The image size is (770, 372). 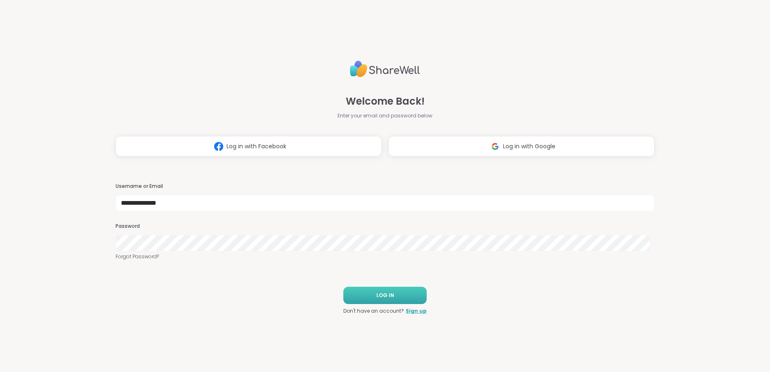 What do you see at coordinates (373, 311) in the screenshot?
I see `span: Don't have an account?` at bounding box center [373, 311].